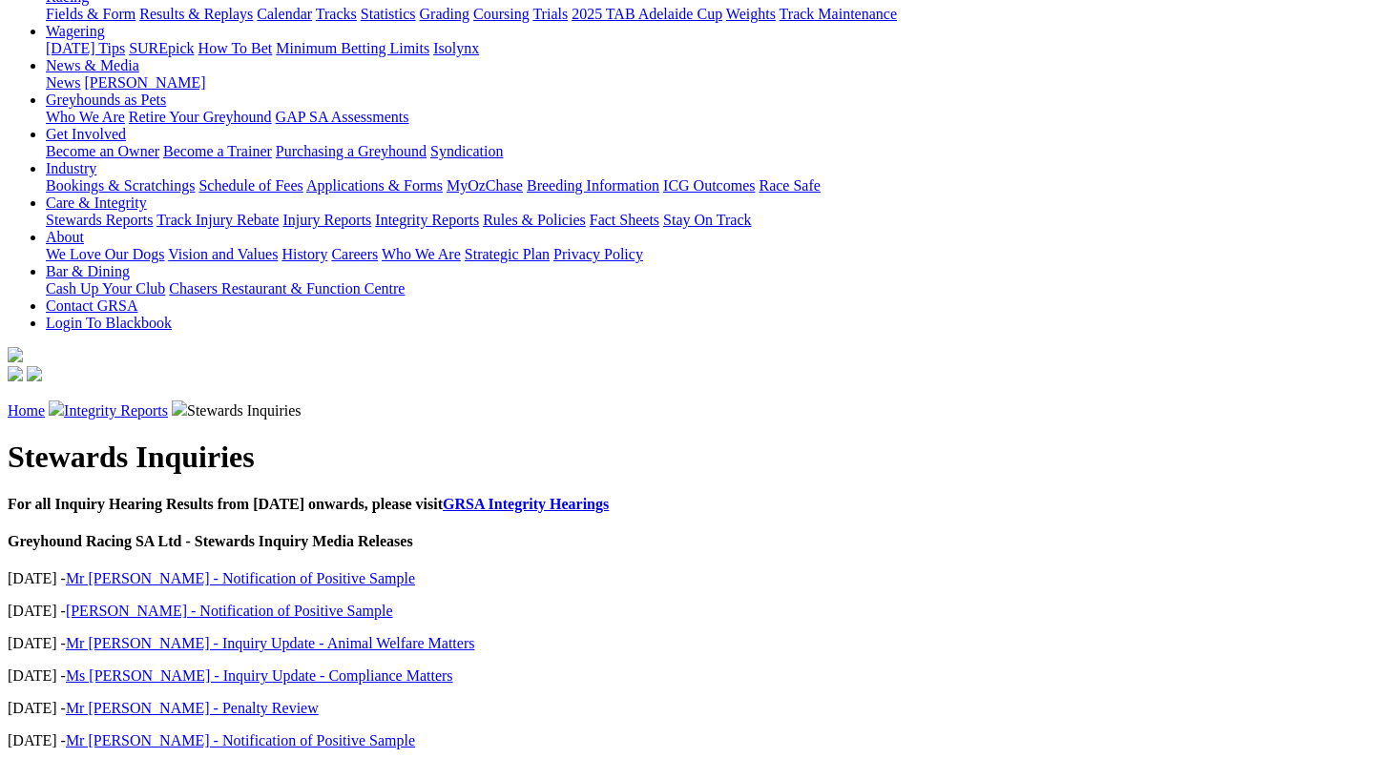 The height and width of the screenshot is (758, 1374). I want to click on a: GRSA Integrity Hearings, so click(526, 504).